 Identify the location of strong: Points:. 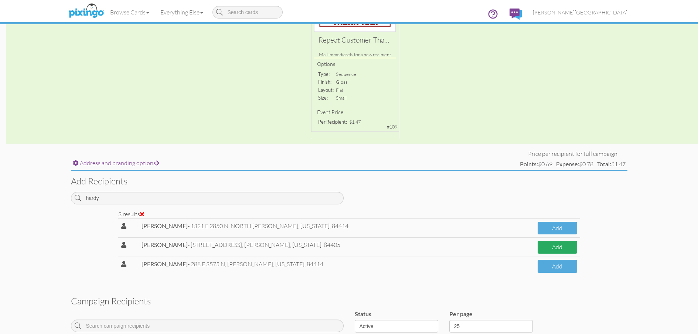
(529, 163).